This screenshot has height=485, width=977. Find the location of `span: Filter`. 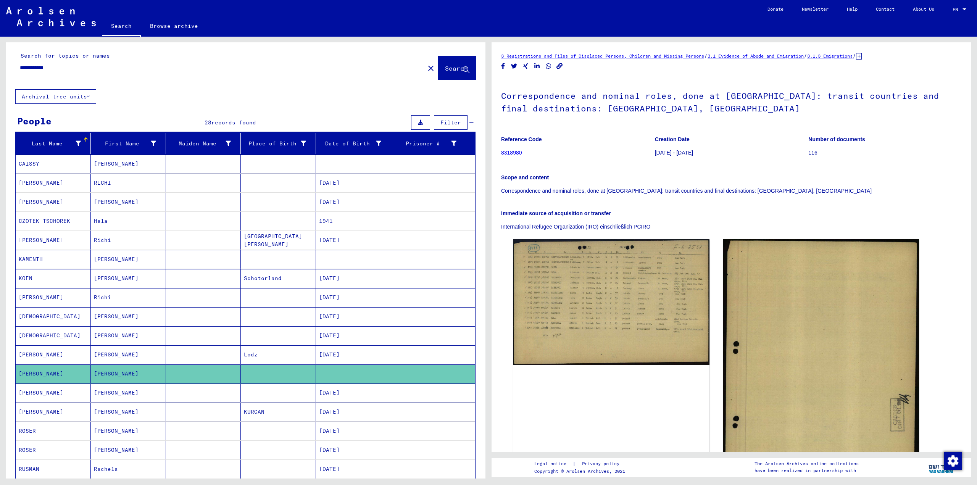

span: Filter is located at coordinates (451, 123).